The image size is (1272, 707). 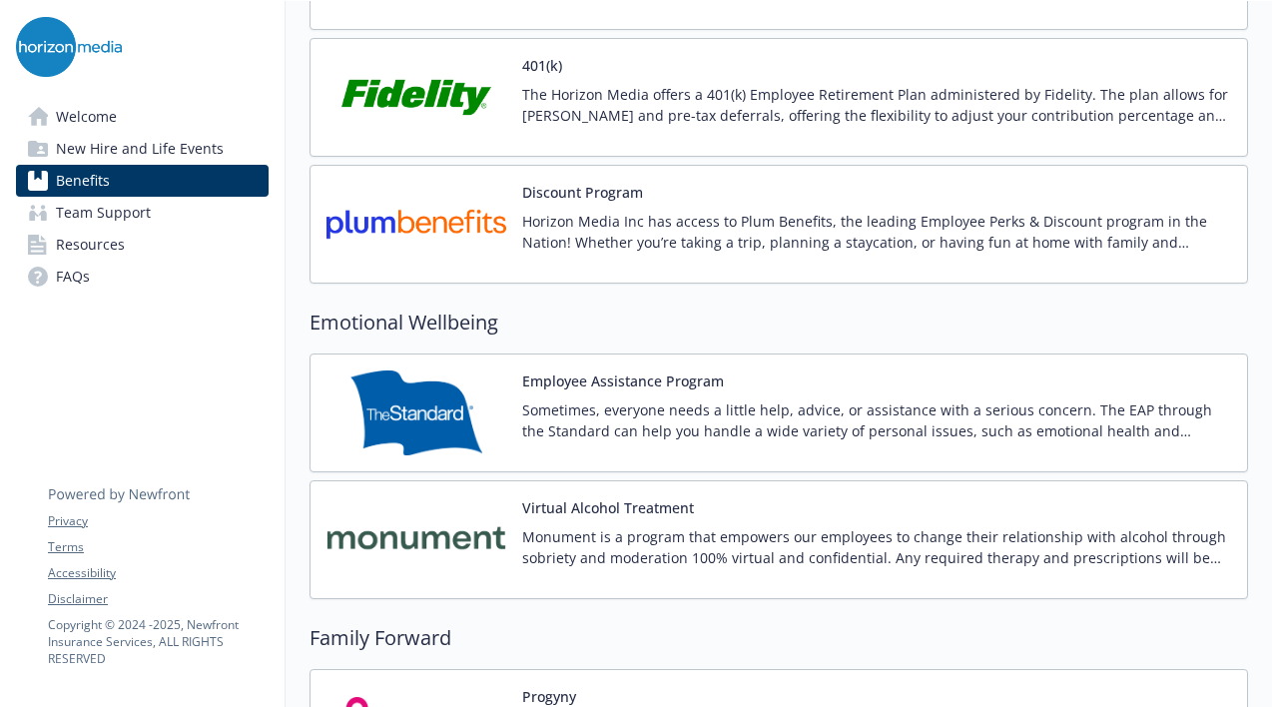 I want to click on button: 401(k), so click(x=542, y=65).